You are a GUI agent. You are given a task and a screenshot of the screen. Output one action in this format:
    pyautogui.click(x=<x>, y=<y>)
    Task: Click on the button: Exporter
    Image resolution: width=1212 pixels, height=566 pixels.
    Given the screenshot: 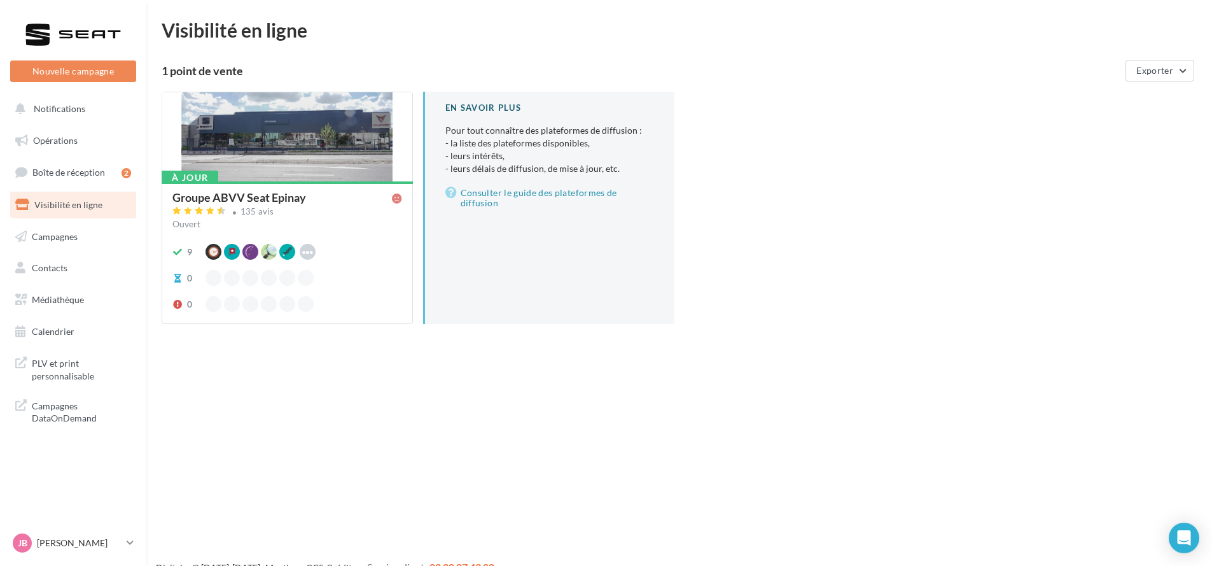 What is the action you would take?
    pyautogui.click(x=1160, y=71)
    